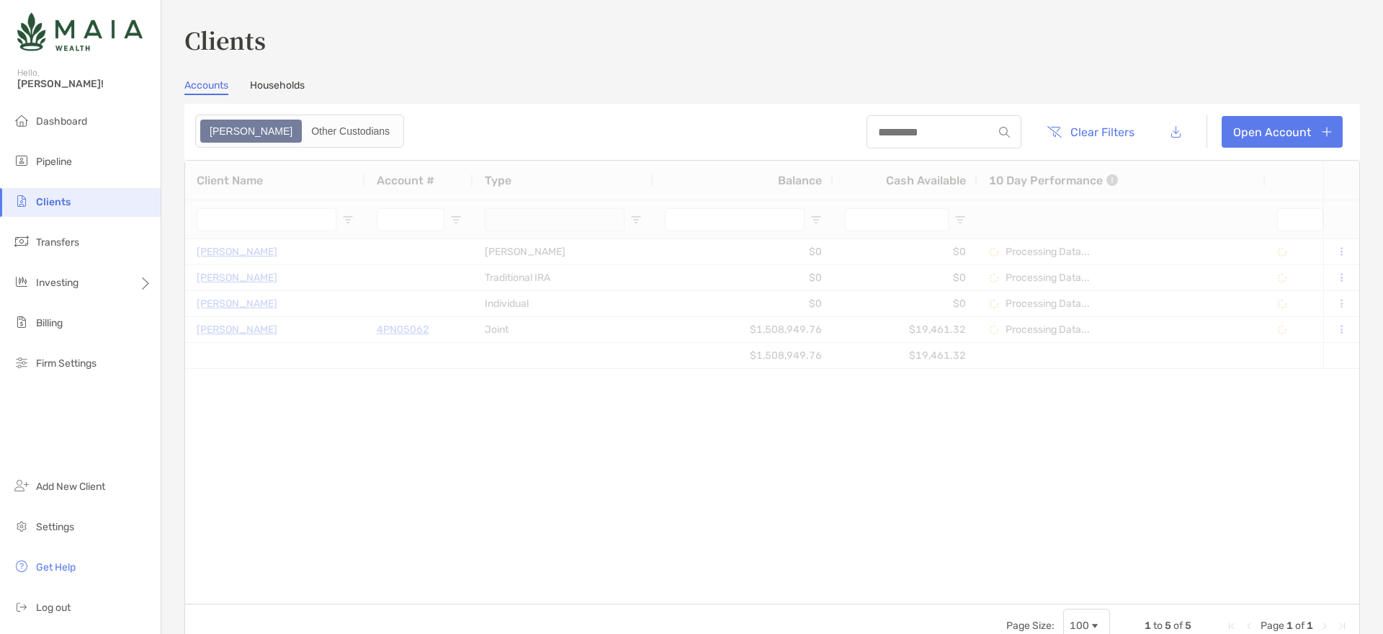  Describe the element at coordinates (22, 566) in the screenshot. I see `img: get-help icon` at that location.